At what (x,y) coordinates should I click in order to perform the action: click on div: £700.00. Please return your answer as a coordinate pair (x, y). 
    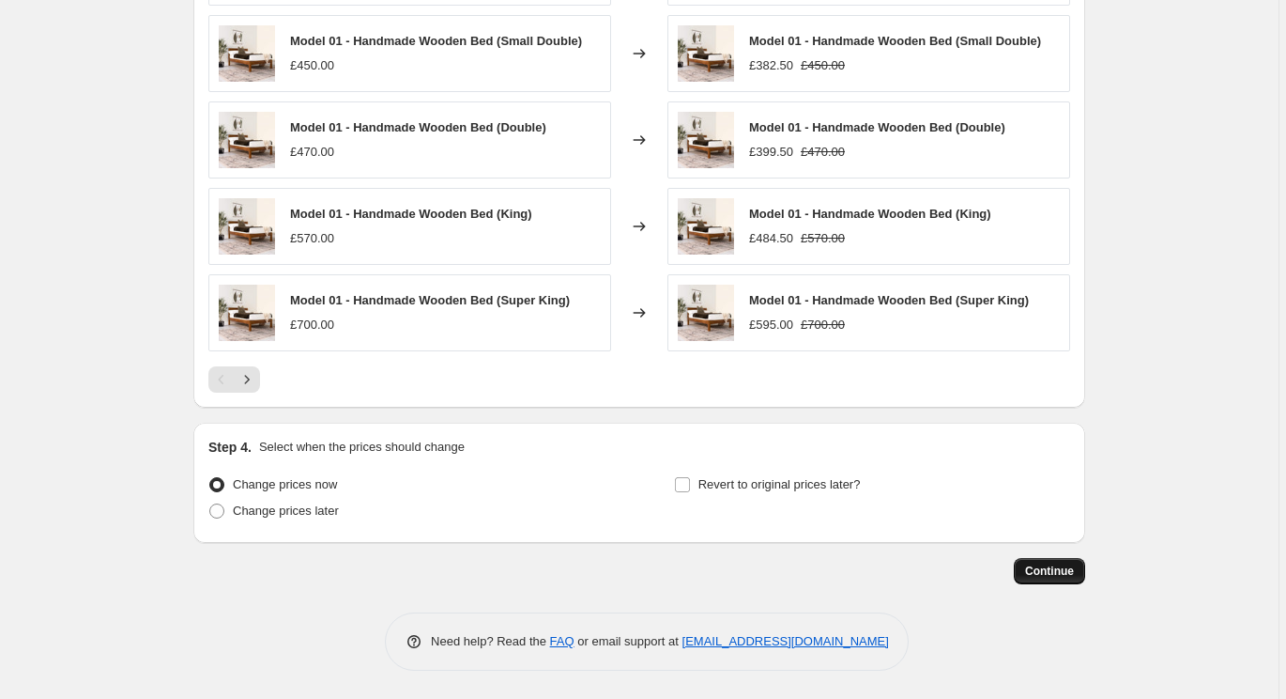
    Looking at the image, I should click on (312, 325).